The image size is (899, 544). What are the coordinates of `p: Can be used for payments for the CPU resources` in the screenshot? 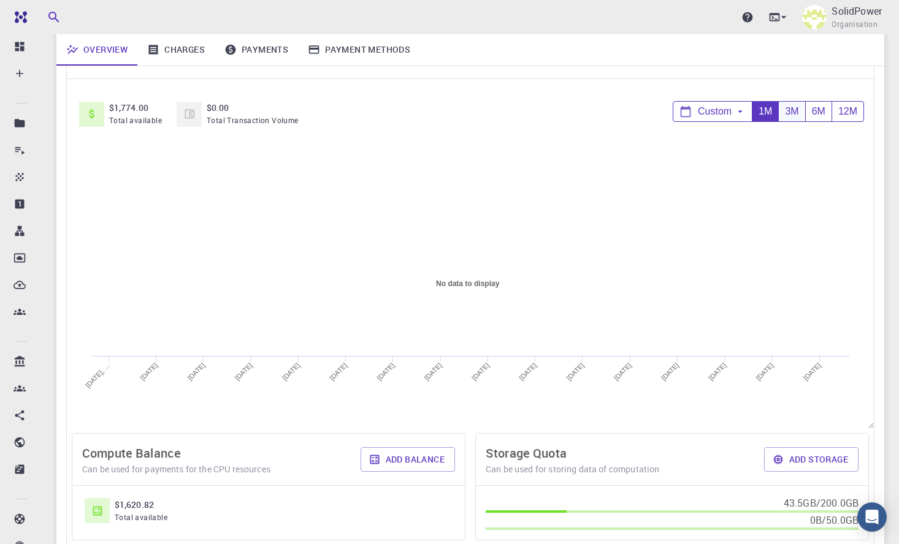 It's located at (176, 470).